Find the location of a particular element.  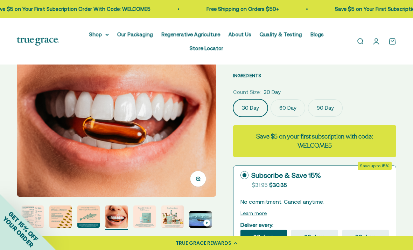

summary: Shop is located at coordinates (99, 34).